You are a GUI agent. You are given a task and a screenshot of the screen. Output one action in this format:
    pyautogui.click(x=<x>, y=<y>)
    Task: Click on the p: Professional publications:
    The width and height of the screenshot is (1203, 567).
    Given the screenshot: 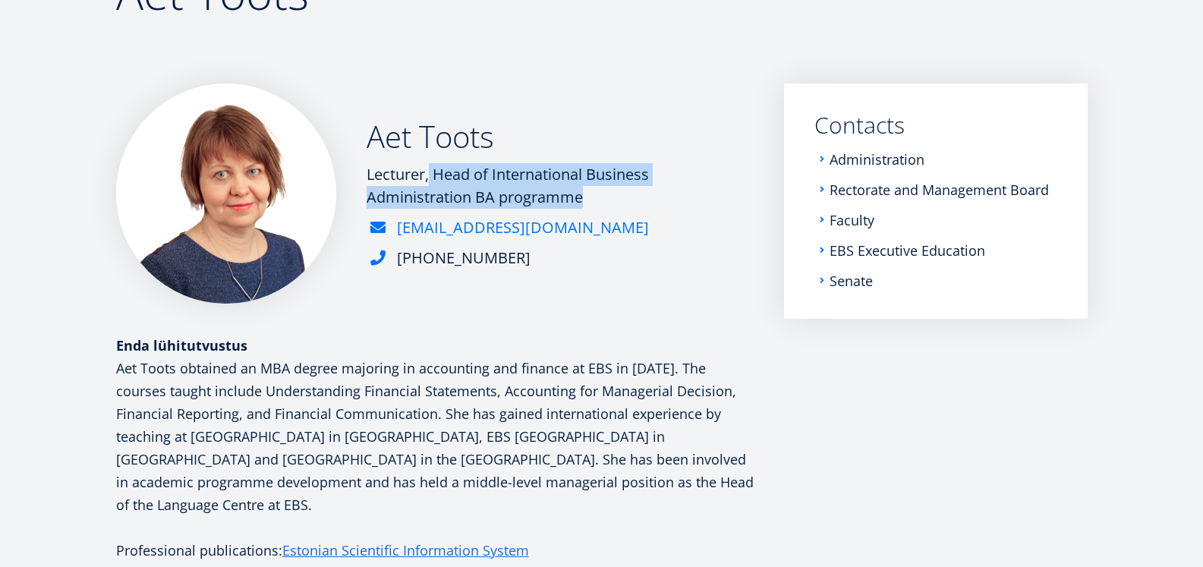 What is the action you would take?
    pyautogui.click(x=435, y=550)
    